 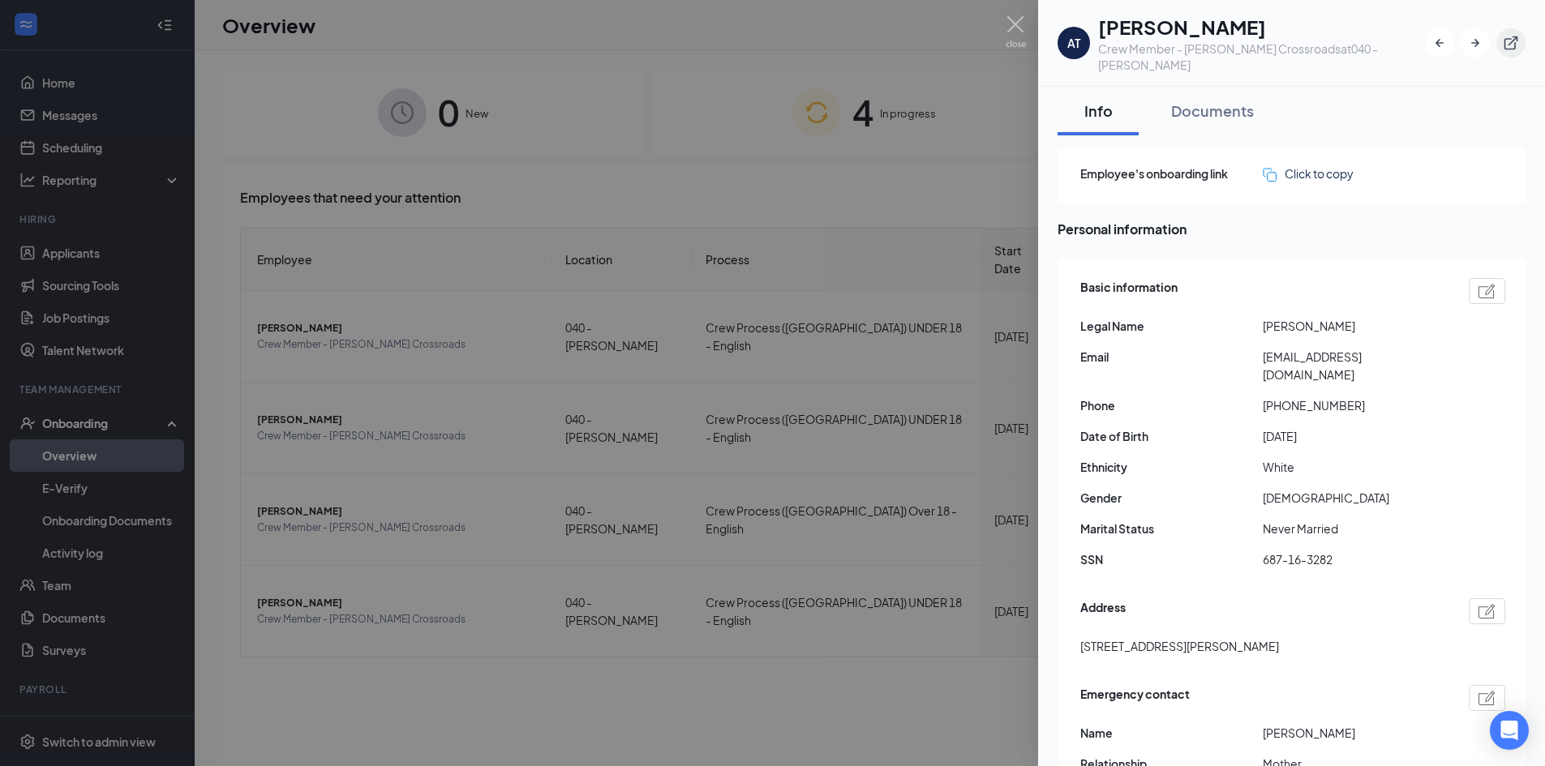 What do you see at coordinates (1171, 326) in the screenshot?
I see `span: Legal Name` at bounding box center [1171, 326].